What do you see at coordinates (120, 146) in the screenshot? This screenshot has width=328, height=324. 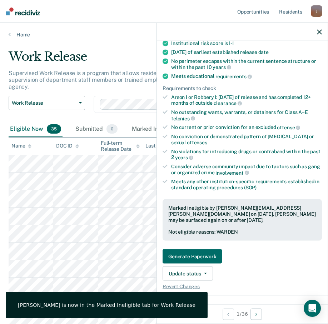 I see `div: Full-term Release Date` at bounding box center [120, 146].